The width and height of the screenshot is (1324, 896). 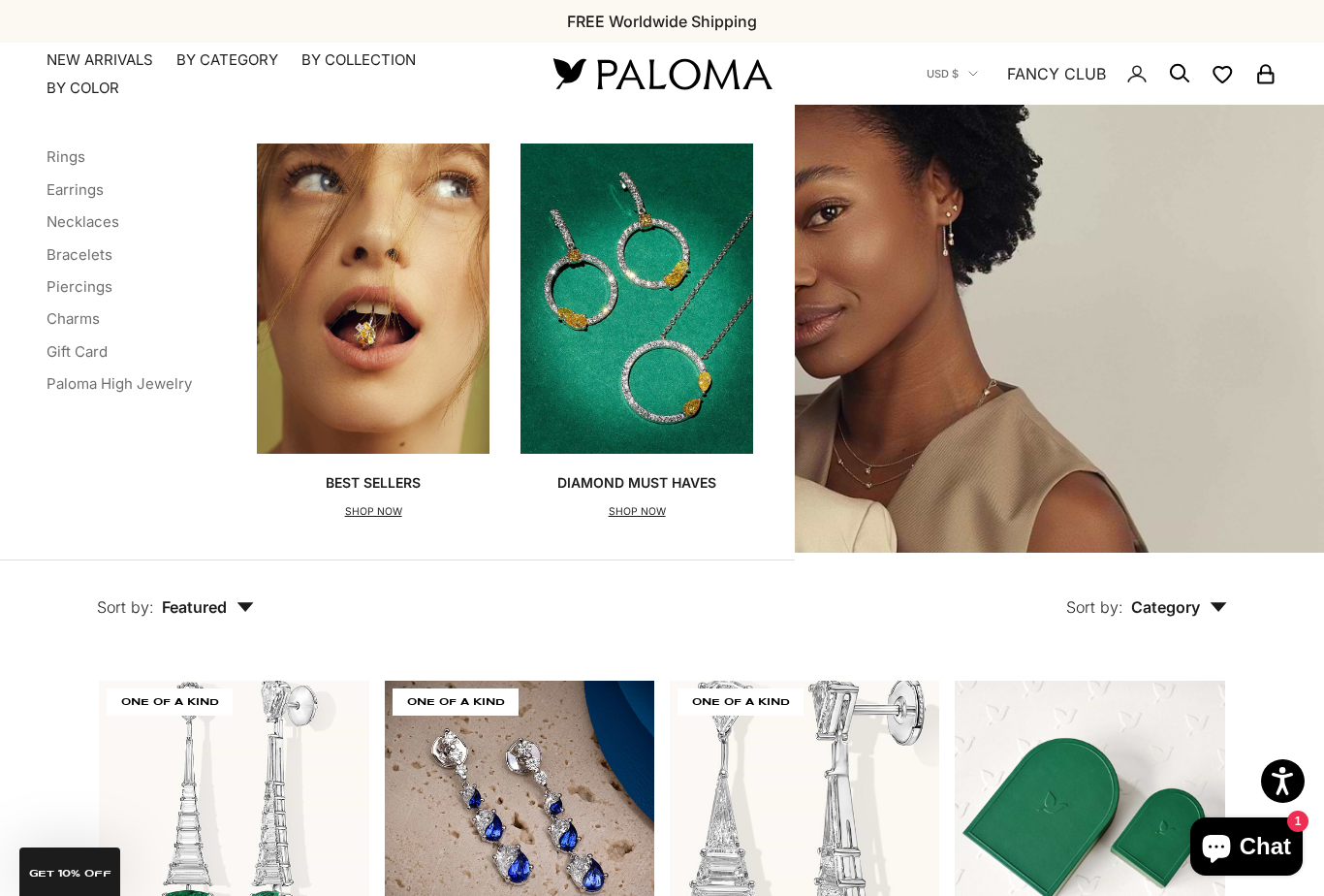 What do you see at coordinates (66, 156) in the screenshot?
I see `a: Rings` at bounding box center [66, 156].